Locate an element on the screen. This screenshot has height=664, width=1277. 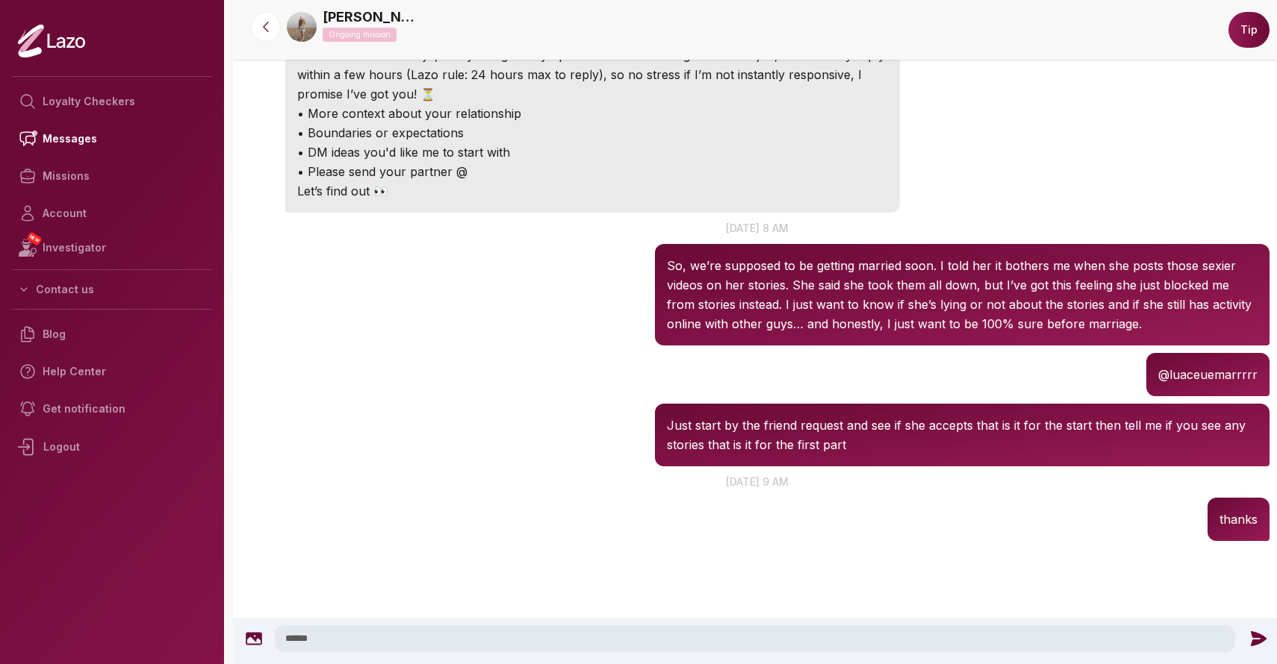
p: thanks is located at coordinates (1238, 520).